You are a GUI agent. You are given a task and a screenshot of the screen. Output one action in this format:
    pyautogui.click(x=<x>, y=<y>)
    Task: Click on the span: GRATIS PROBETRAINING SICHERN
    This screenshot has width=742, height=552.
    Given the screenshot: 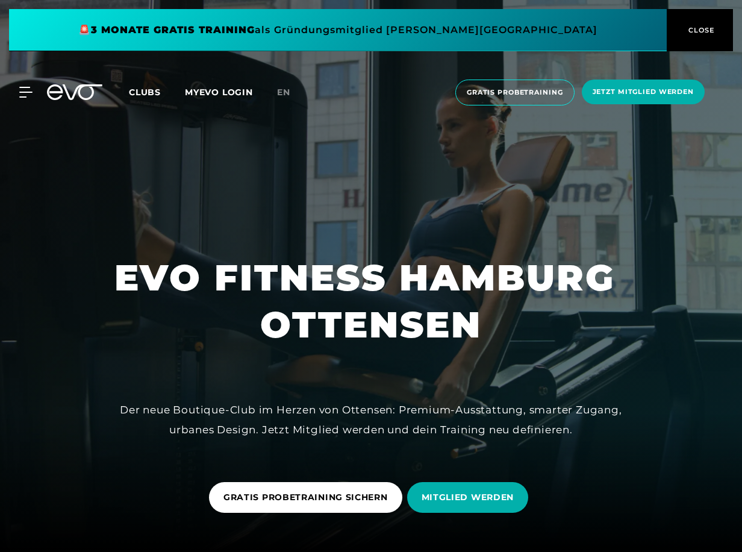 What is the action you would take?
    pyautogui.click(x=305, y=497)
    